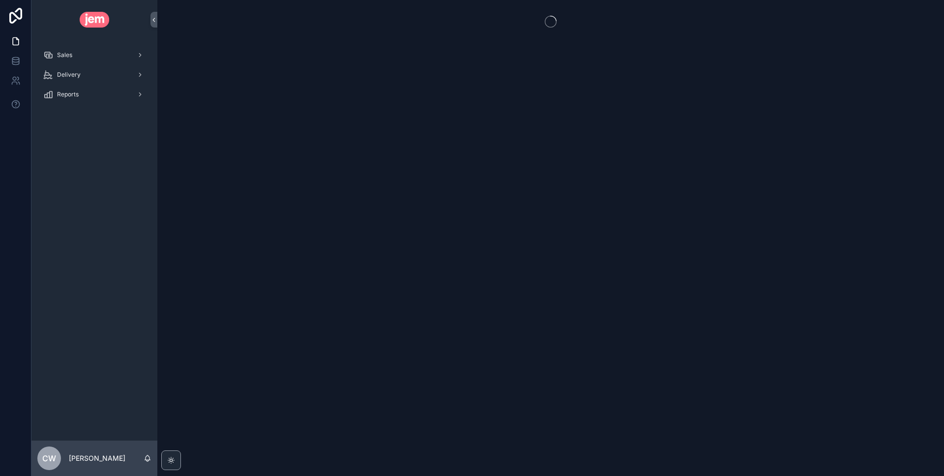 The width and height of the screenshot is (944, 476). I want to click on a: Sales, so click(94, 55).